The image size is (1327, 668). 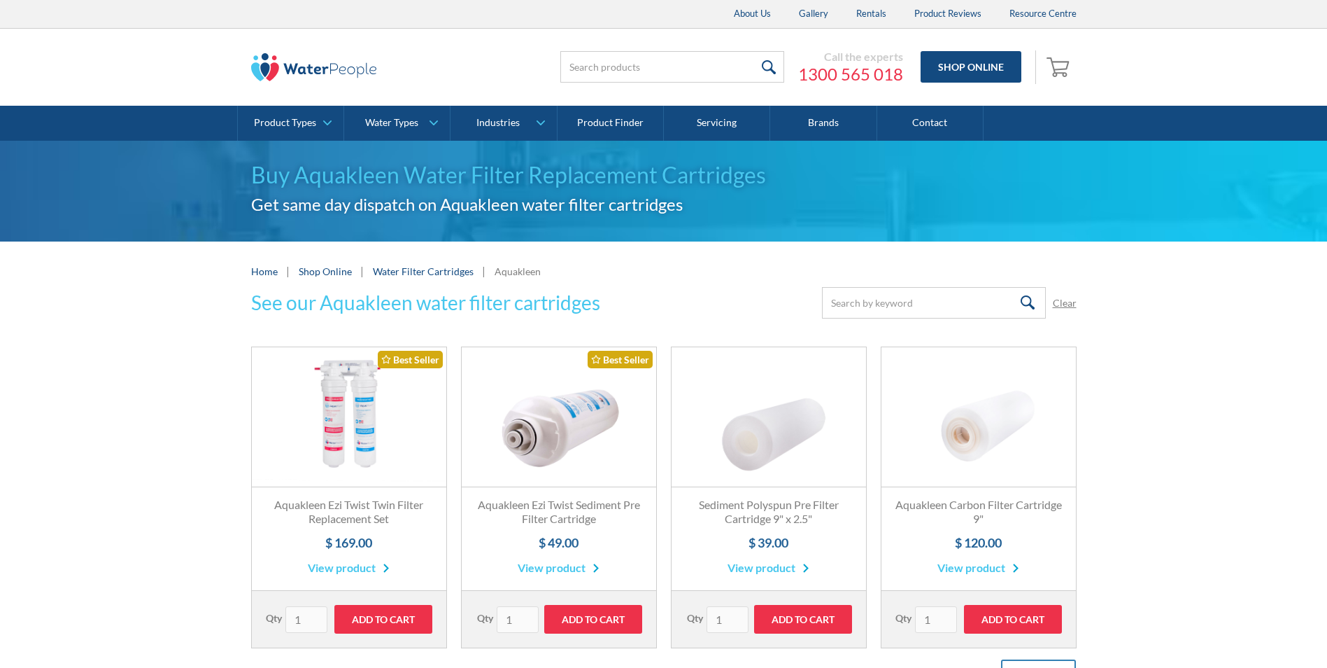 What do you see at coordinates (559, 542) in the screenshot?
I see `h4: $ 49.00` at bounding box center [559, 542].